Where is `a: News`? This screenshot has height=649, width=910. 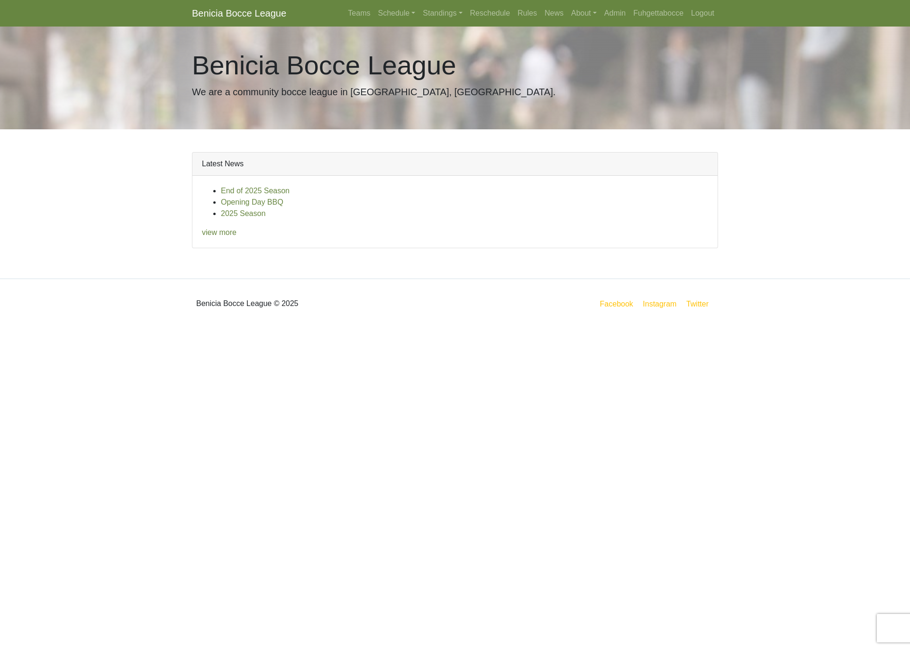 a: News is located at coordinates (554, 13).